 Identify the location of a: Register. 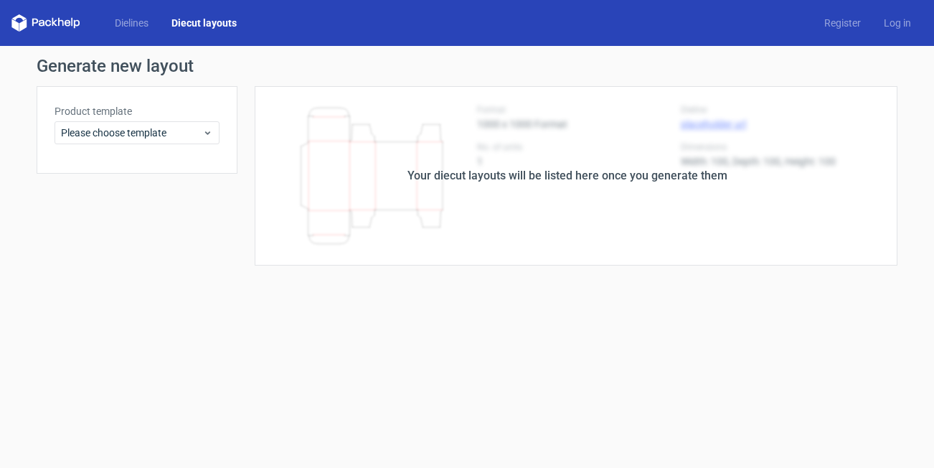
(842, 23).